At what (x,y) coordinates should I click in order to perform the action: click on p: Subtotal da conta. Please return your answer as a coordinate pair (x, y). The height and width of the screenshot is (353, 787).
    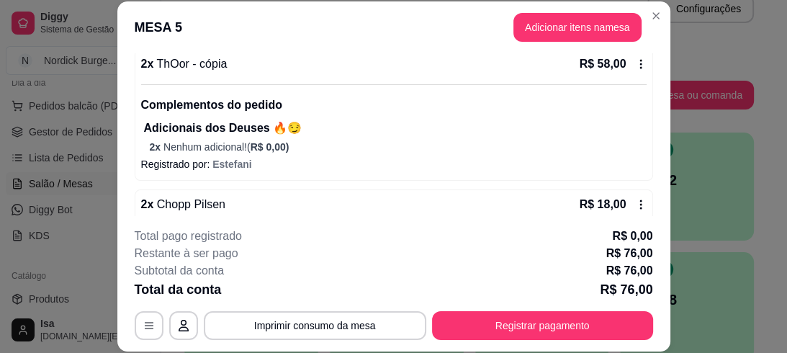
    Looking at the image, I should click on (179, 271).